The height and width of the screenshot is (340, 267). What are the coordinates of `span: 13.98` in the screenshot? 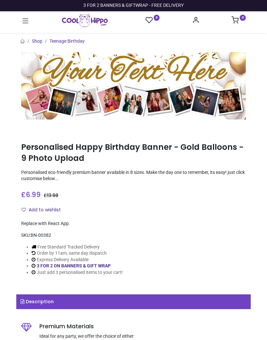 It's located at (52, 195).